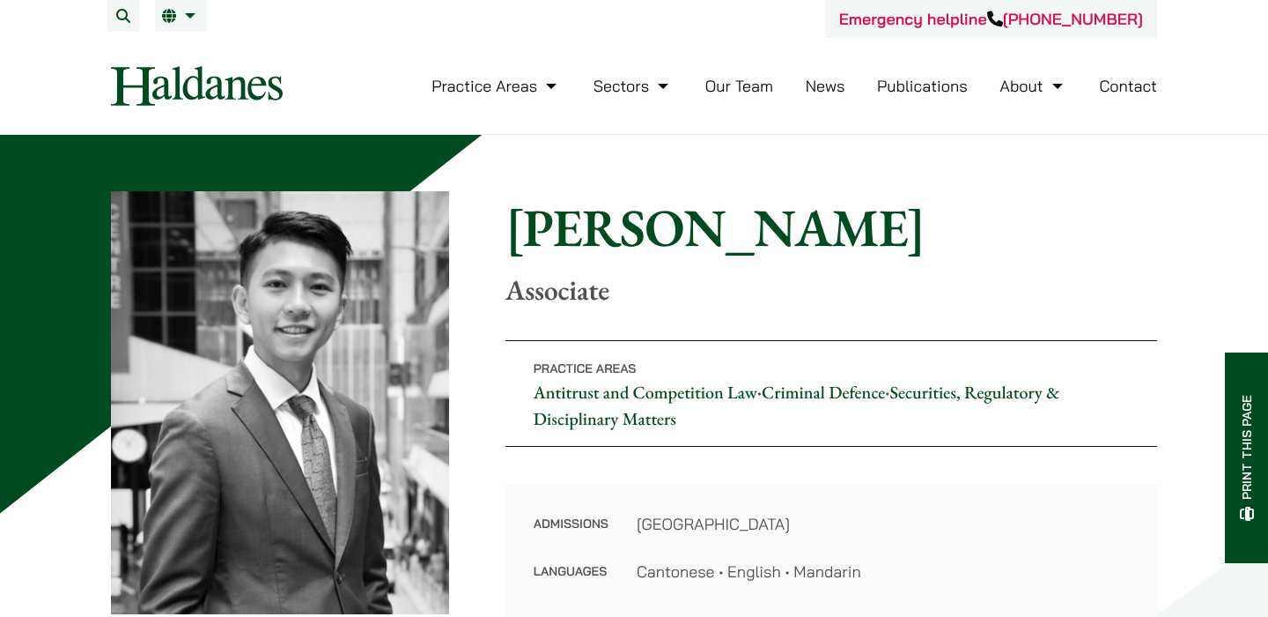 The width and height of the screenshot is (1268, 617). What do you see at coordinates (739, 85) in the screenshot?
I see `a: Our Team` at bounding box center [739, 85].